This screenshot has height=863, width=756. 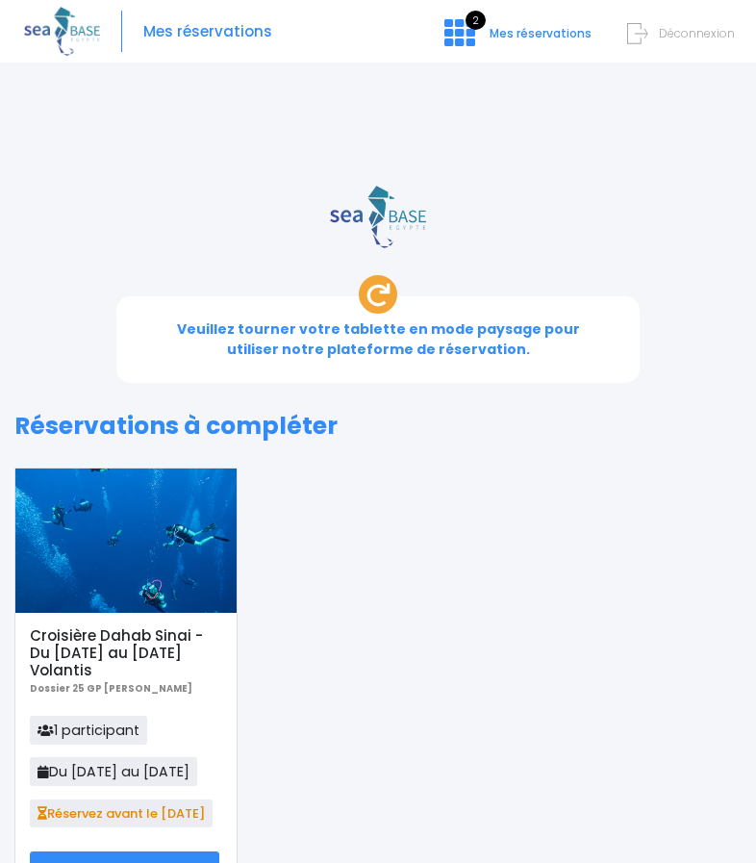 What do you see at coordinates (696, 33) in the screenshot?
I see `span: Déconnexion` at bounding box center [696, 33].